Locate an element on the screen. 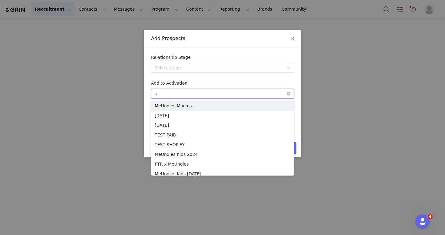 This screenshot has width=445, height=235. i: icon: down is located at coordinates (288, 68).